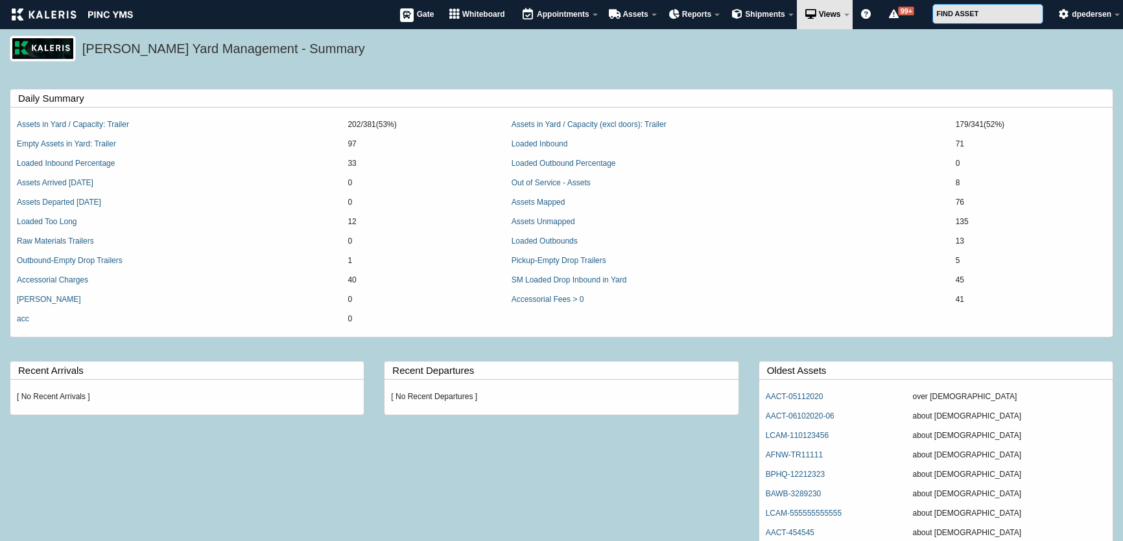 This screenshot has height=541, width=1123. I want to click on input: FIND ASSET, so click(987, 14).